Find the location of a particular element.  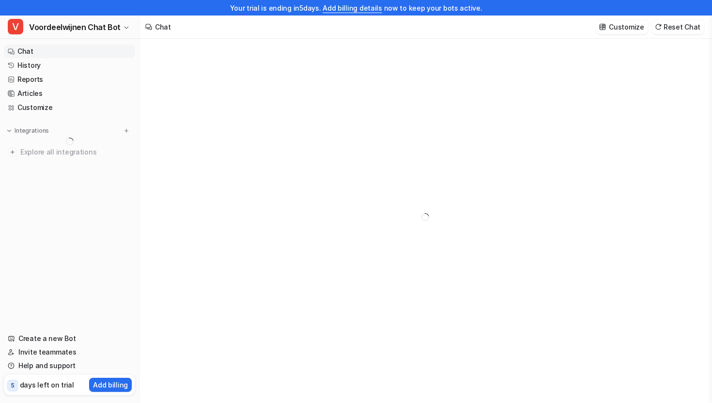

button: Integrations is located at coordinates (28, 131).